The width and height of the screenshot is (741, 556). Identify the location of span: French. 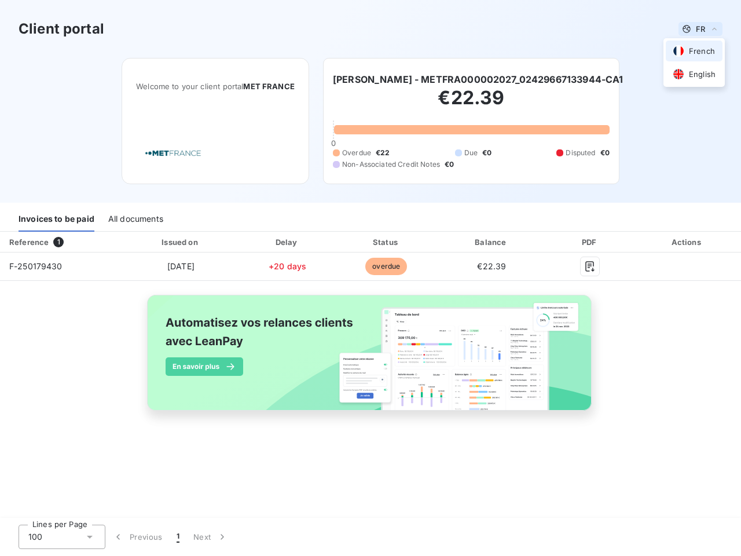
(701, 51).